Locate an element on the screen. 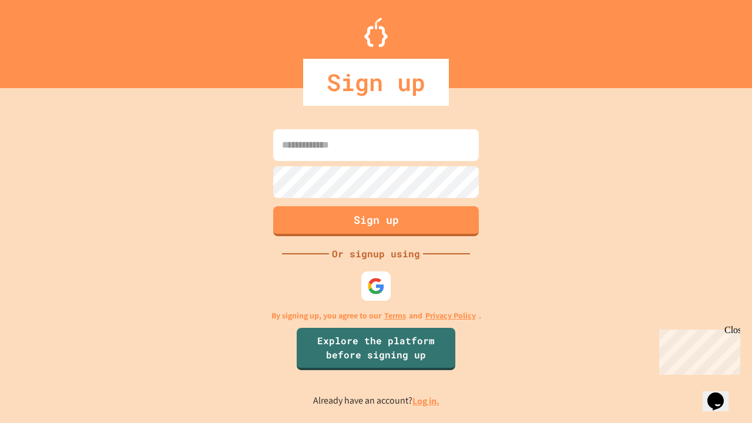 This screenshot has height=423, width=752. img: google-icon.svg is located at coordinates (376, 286).